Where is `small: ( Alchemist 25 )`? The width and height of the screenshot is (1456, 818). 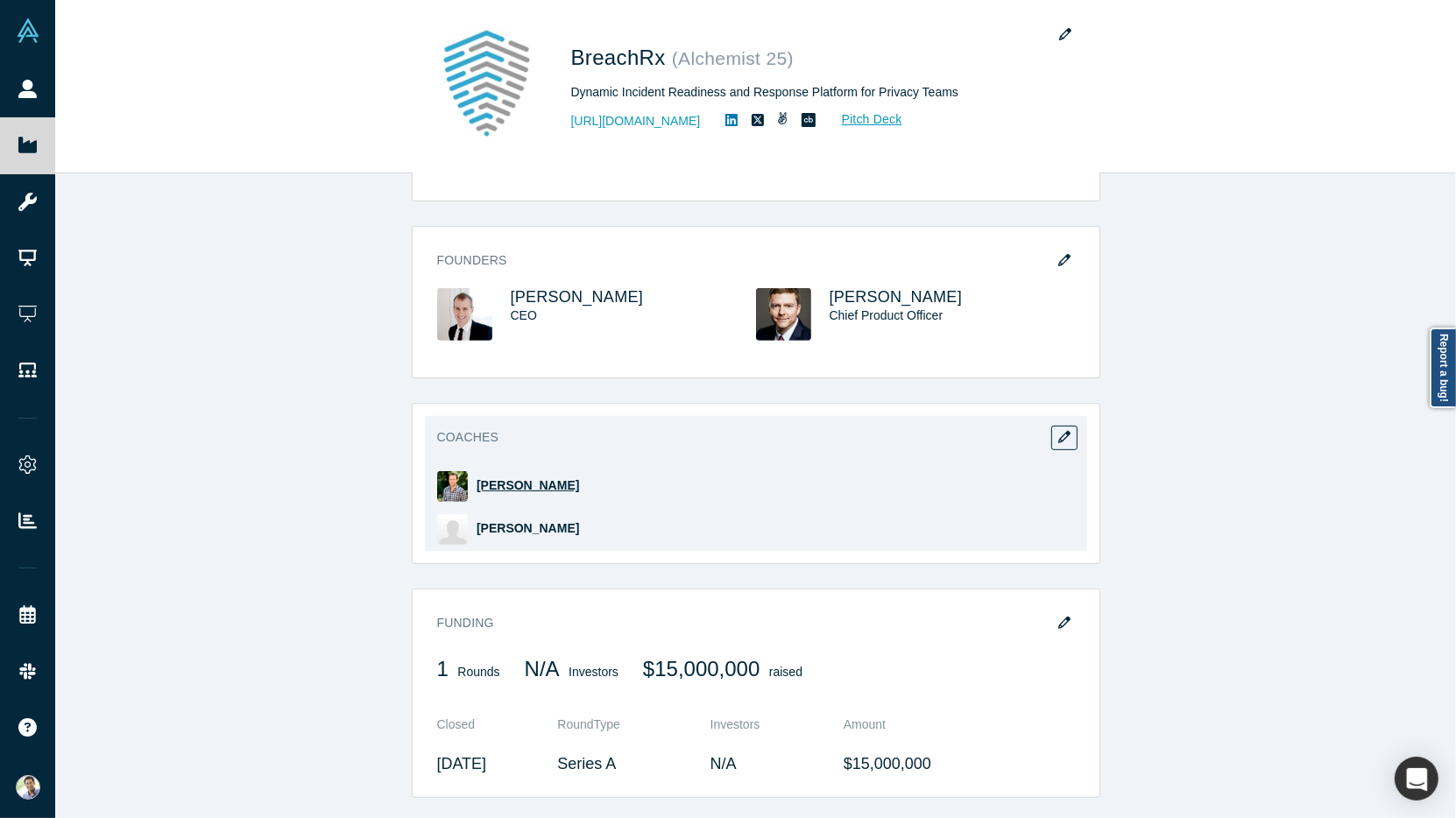 small: ( Alchemist 25 ) is located at coordinates (732, 58).